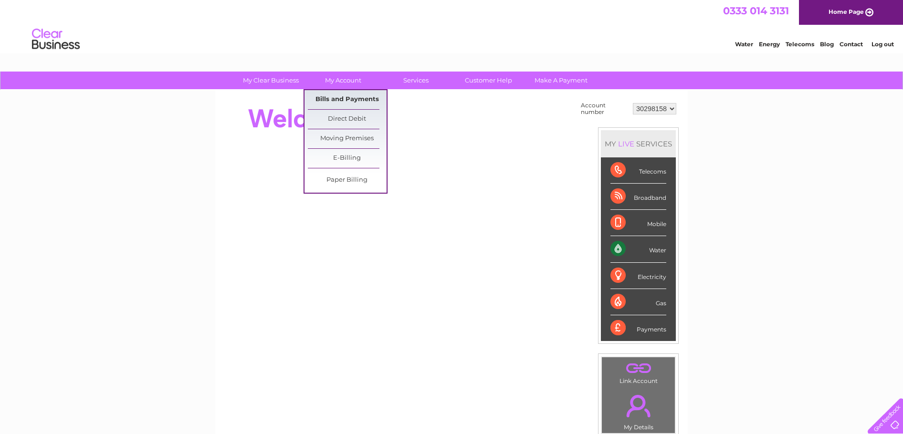 This screenshot has height=434, width=903. What do you see at coordinates (638, 372) in the screenshot?
I see `td: Link Account` at bounding box center [638, 372].